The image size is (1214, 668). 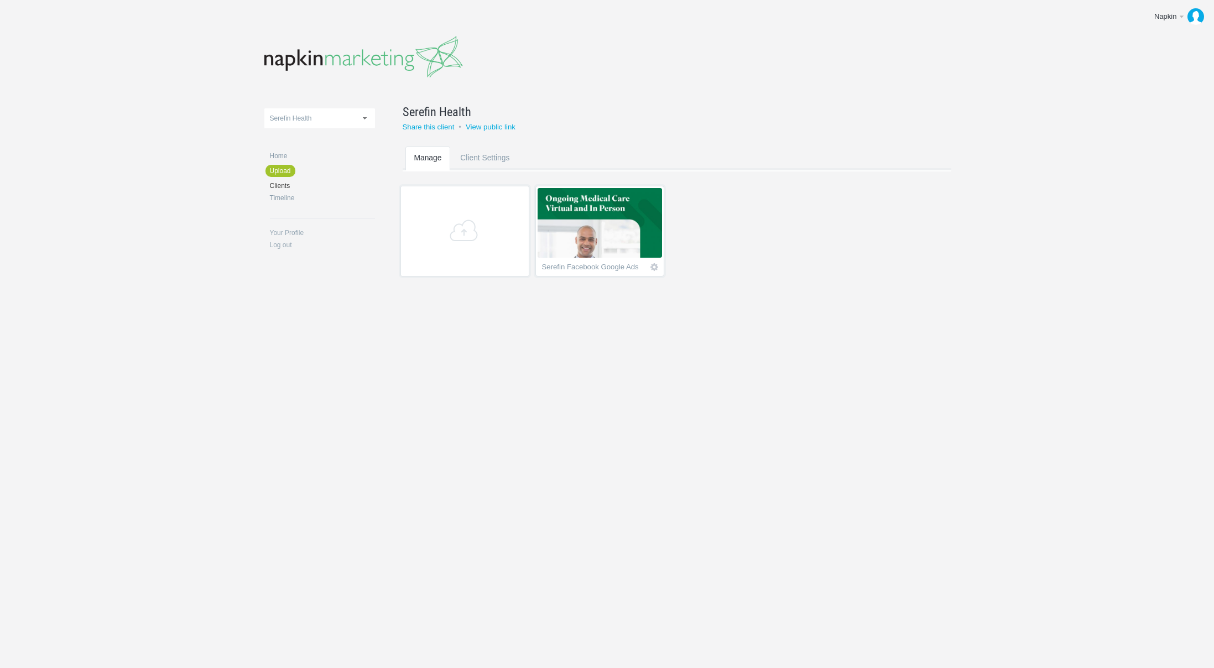 I want to click on a: Share this client, so click(x=429, y=127).